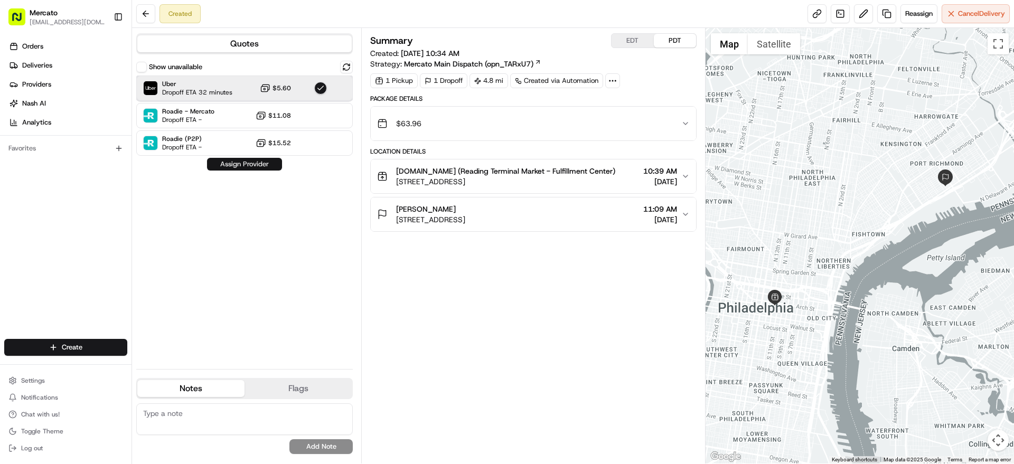  Describe the element at coordinates (391, 41) in the screenshot. I see `h3: Summary` at that location.